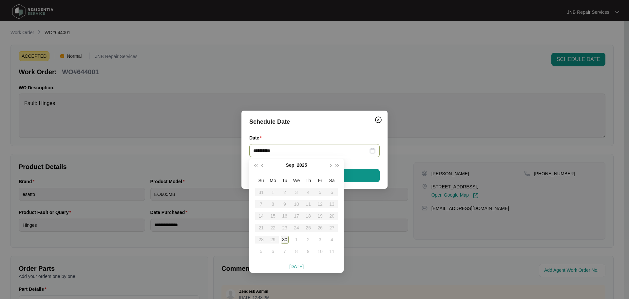  What do you see at coordinates (308, 239) in the screenshot?
I see `div: 2` at bounding box center [308, 239].